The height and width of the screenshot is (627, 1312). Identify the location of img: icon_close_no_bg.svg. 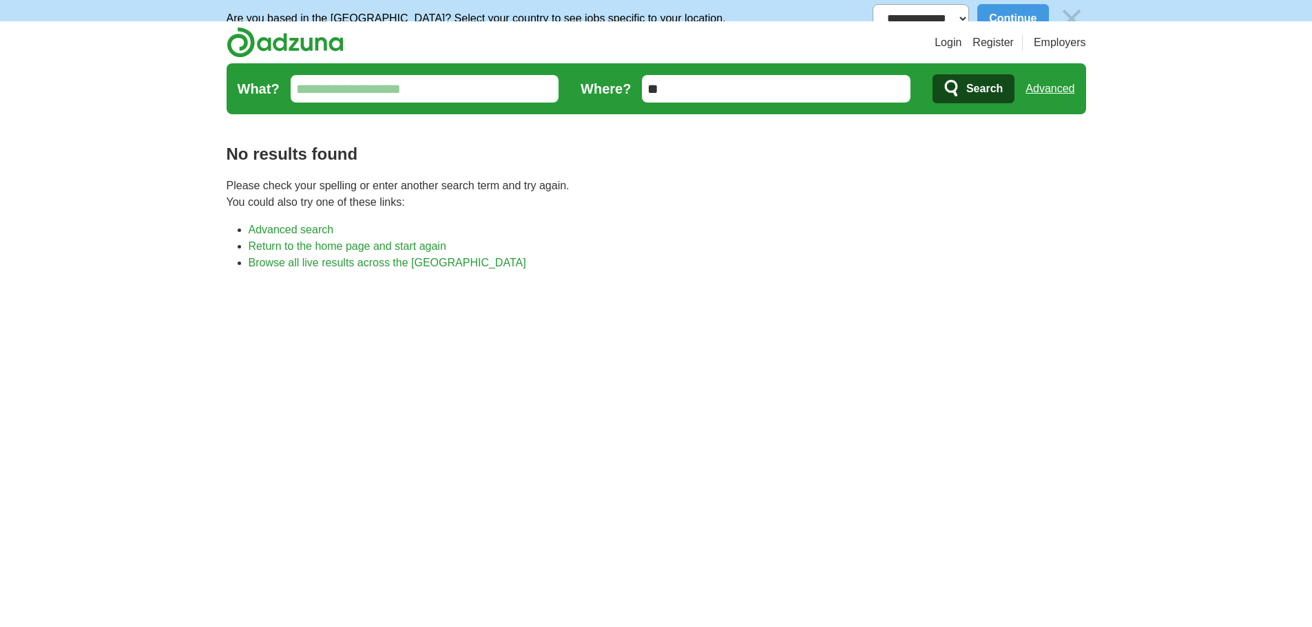
(1072, 19).